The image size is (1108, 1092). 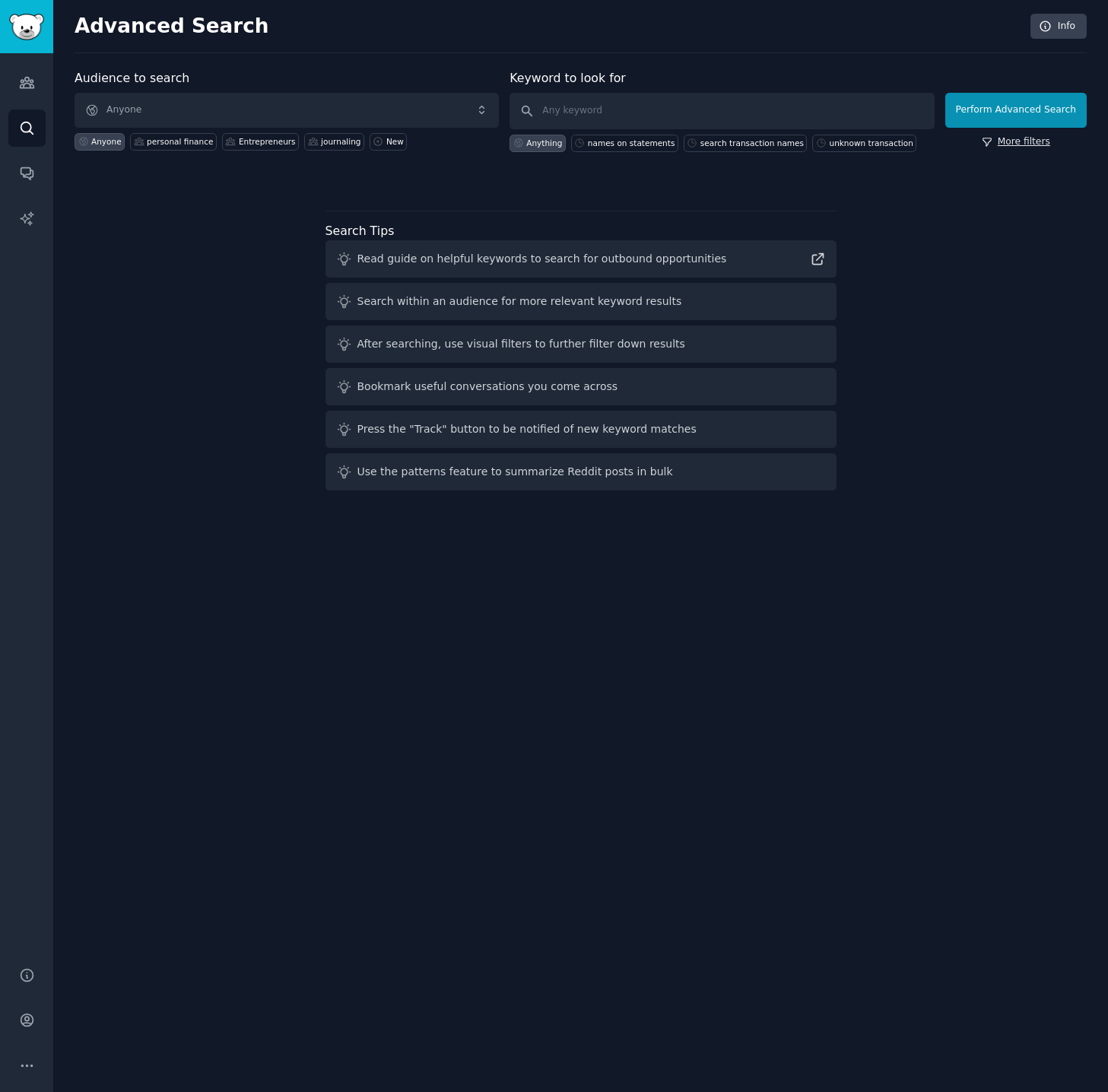 What do you see at coordinates (131, 77) in the screenshot?
I see `label: Audience to search` at bounding box center [131, 77].